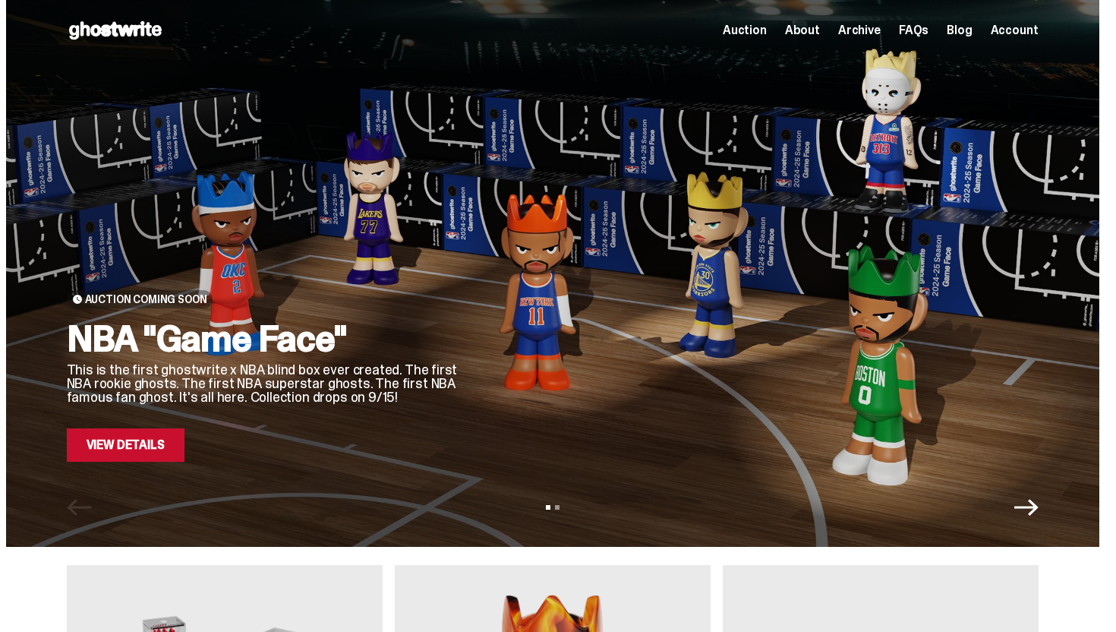 This screenshot has width=1116, height=632. Describe the element at coordinates (745, 30) in the screenshot. I see `a: Auction` at that location.